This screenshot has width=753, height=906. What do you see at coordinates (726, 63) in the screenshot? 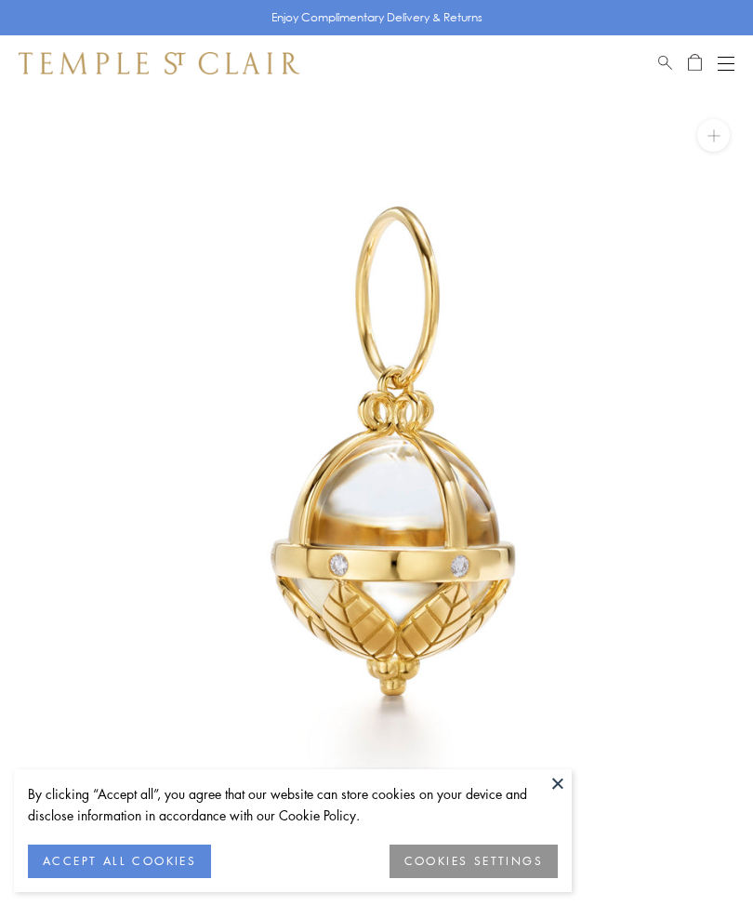
I see `button: Open navigation` at bounding box center [726, 63].